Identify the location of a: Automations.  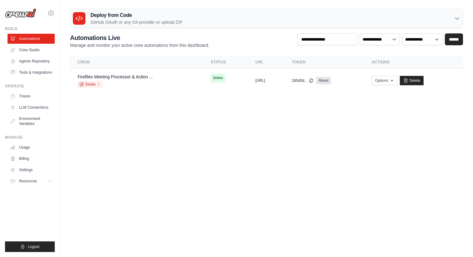
(31, 39).